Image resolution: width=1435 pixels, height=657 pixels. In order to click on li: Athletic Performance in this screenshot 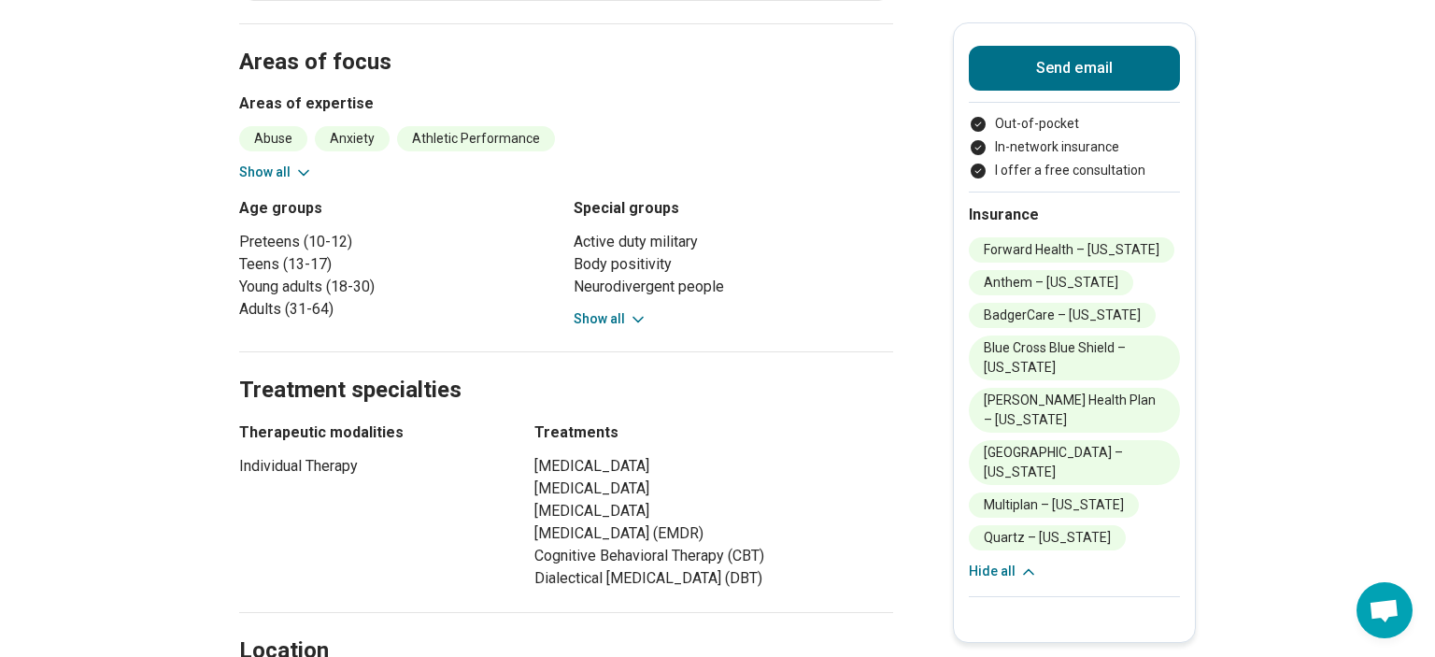, I will do `click(476, 138)`.